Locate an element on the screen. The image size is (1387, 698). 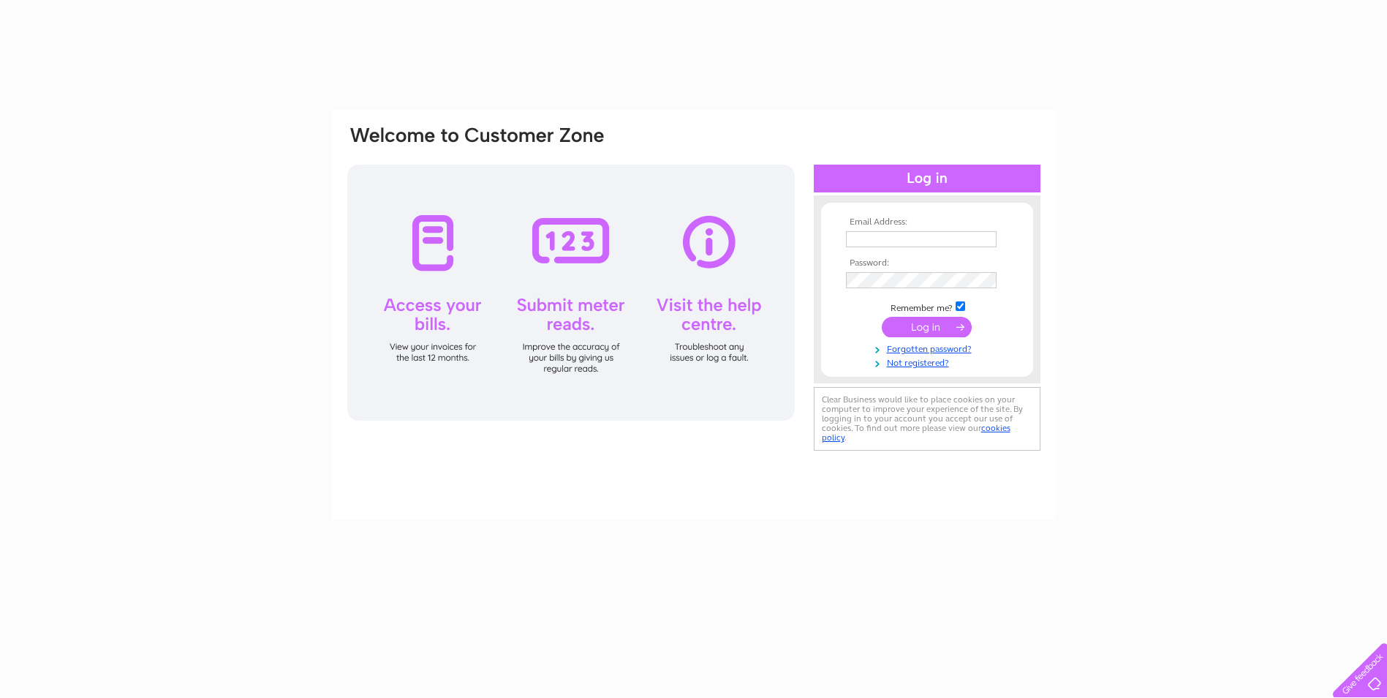
div: Clear Business would like to place cookies on your computer to improve your experience of the sit... is located at coordinates (927, 418).